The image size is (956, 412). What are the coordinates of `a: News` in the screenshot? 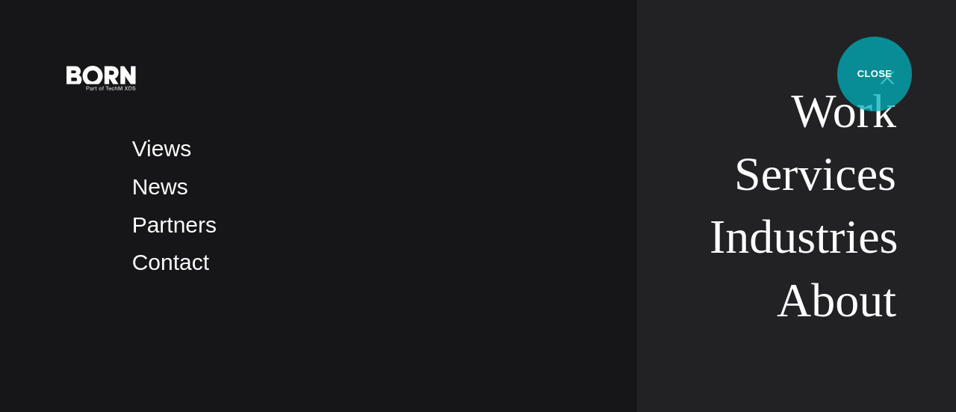 It's located at (160, 186).